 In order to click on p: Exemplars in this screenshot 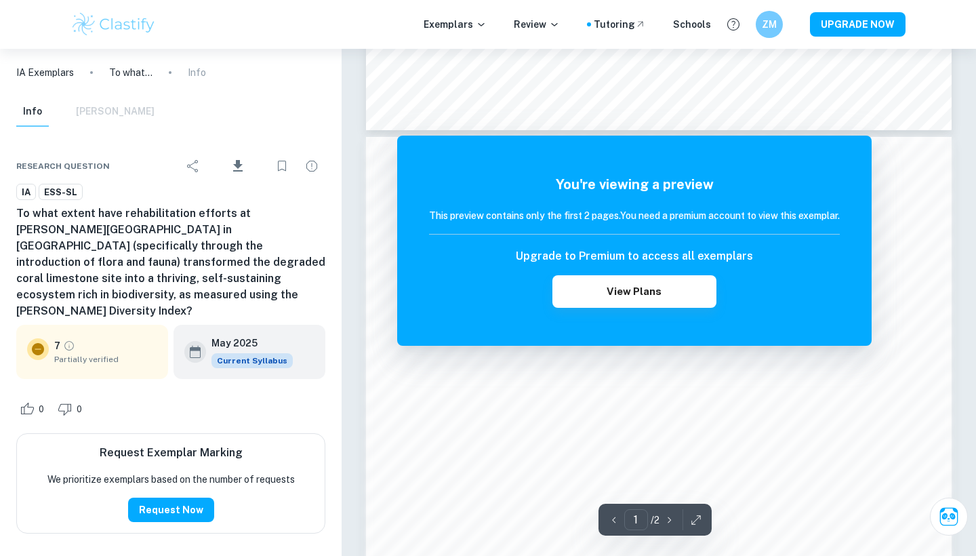, I will do `click(455, 24)`.